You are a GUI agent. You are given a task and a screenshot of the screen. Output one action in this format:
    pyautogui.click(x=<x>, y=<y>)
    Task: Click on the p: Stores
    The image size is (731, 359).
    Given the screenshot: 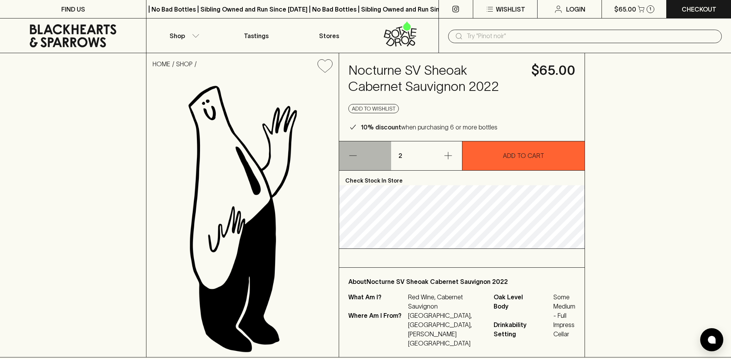 What is the action you would take?
    pyautogui.click(x=329, y=36)
    